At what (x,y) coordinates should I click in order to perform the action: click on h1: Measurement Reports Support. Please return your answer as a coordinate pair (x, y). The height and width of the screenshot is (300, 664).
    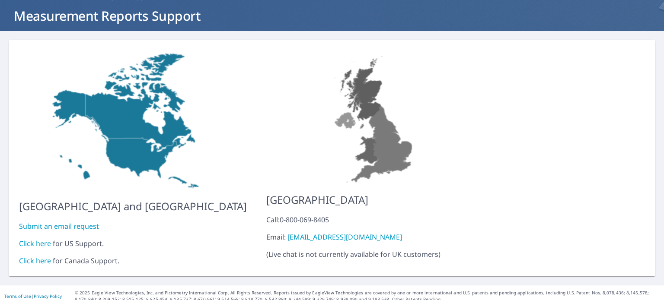
    Looking at the image, I should click on (332, 16).